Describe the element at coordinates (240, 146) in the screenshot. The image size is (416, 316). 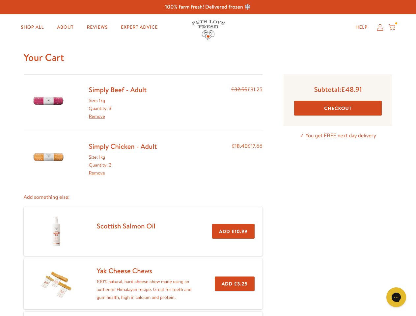
I see `s: £18.40` at that location.